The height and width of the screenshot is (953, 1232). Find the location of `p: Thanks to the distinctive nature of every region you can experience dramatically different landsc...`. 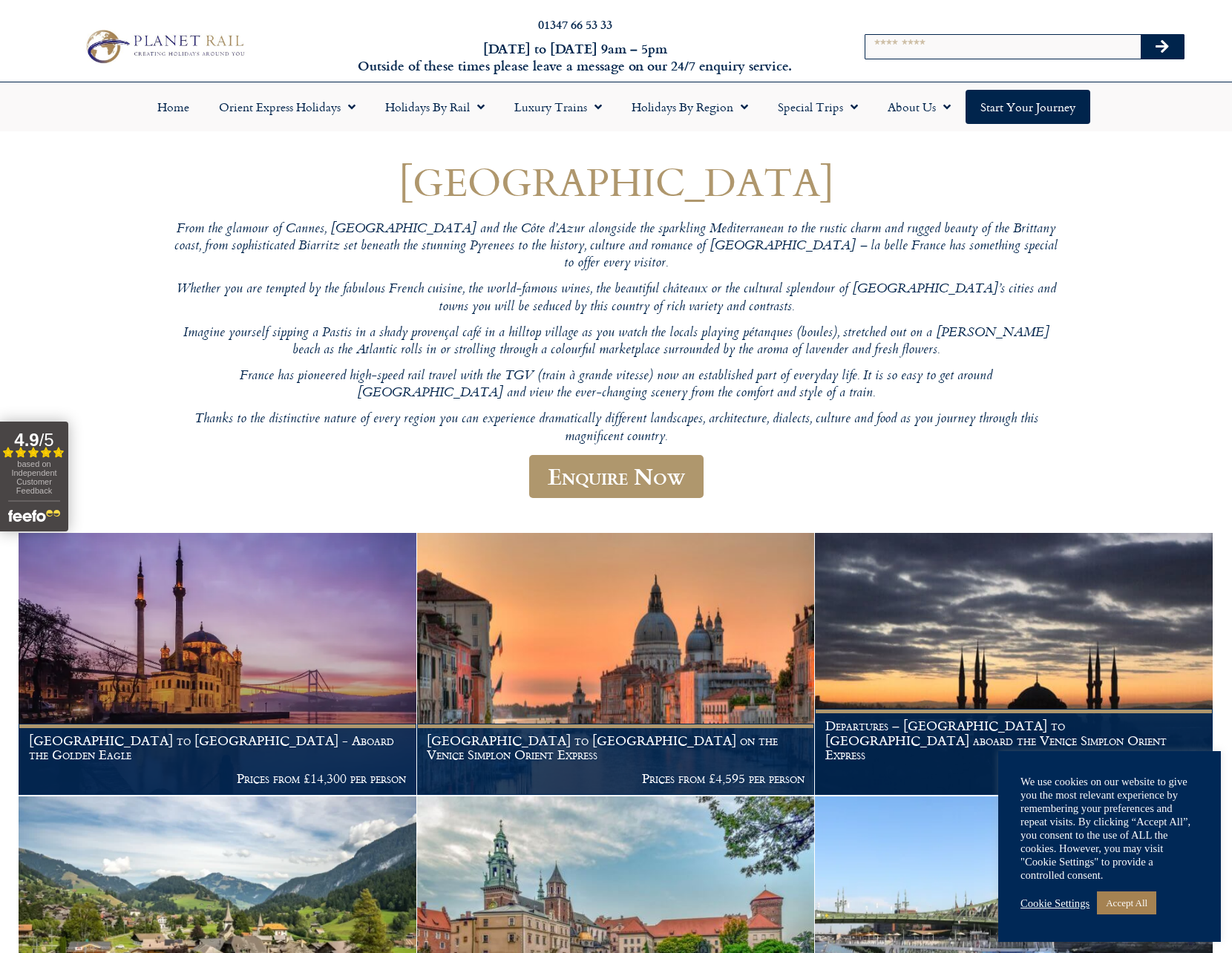

p: Thanks to the distinctive nature of every region you can experience dramatically different landsc... is located at coordinates (616, 429).